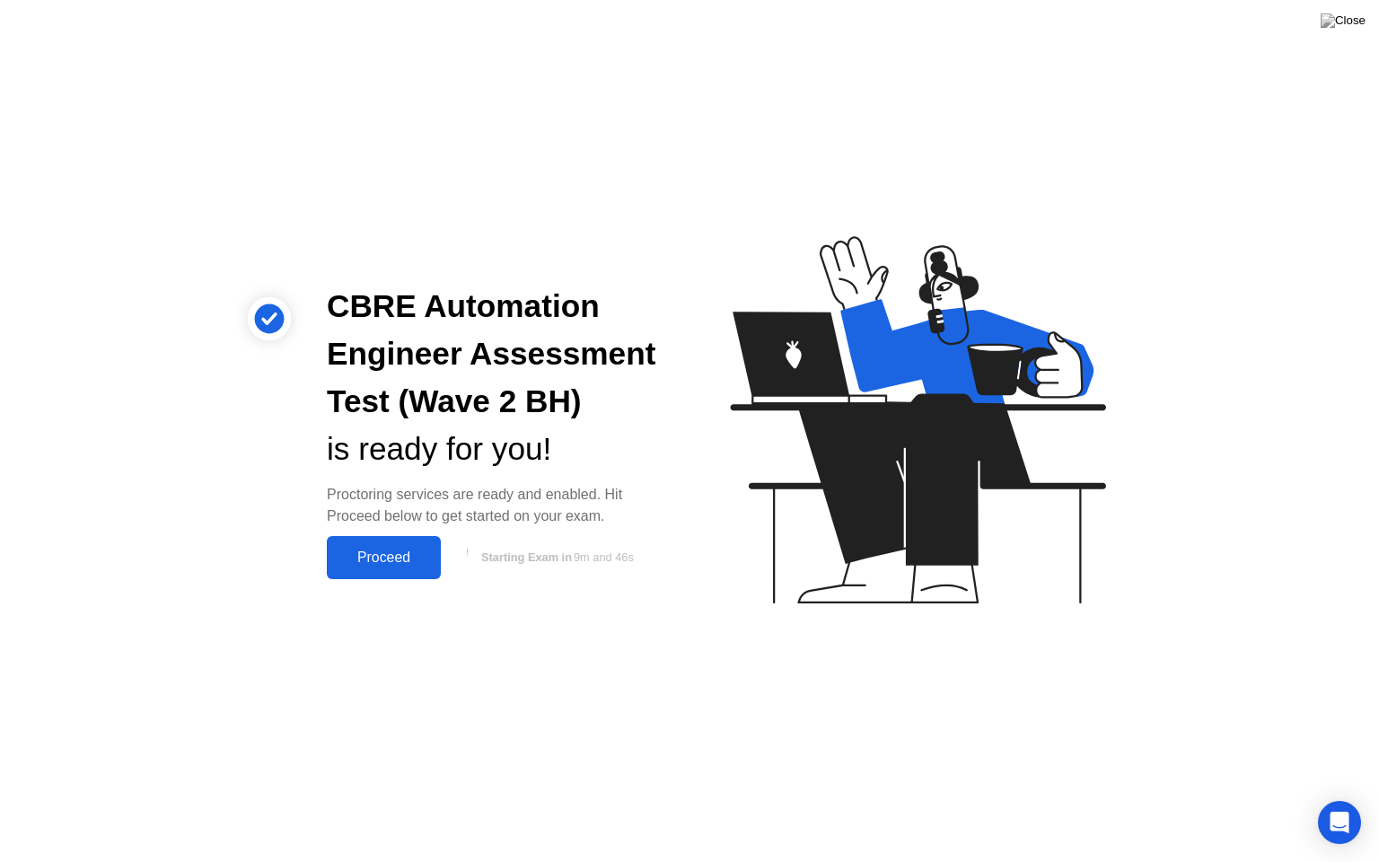 The image size is (1379, 862). What do you see at coordinates (603, 557) in the screenshot?
I see `span: 9m and 46s` at bounding box center [603, 557].